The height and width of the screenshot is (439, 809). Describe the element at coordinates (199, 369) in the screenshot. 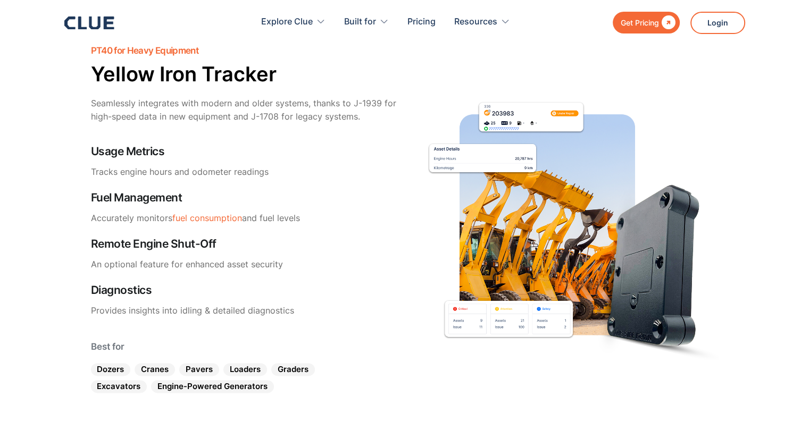

I see `div: Pavers` at that location.